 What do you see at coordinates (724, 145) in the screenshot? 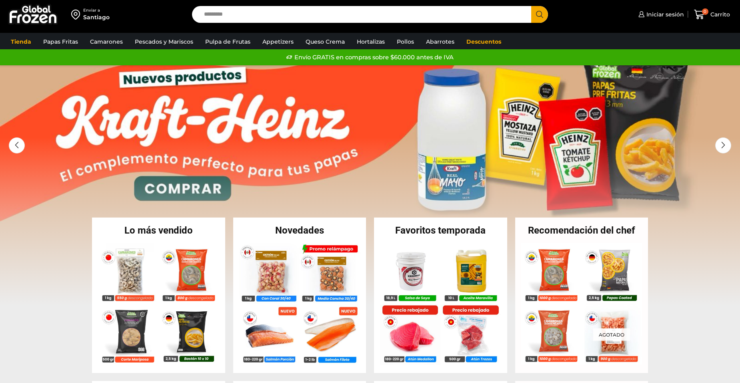
I see `div: Next slide` at bounding box center [724, 145].